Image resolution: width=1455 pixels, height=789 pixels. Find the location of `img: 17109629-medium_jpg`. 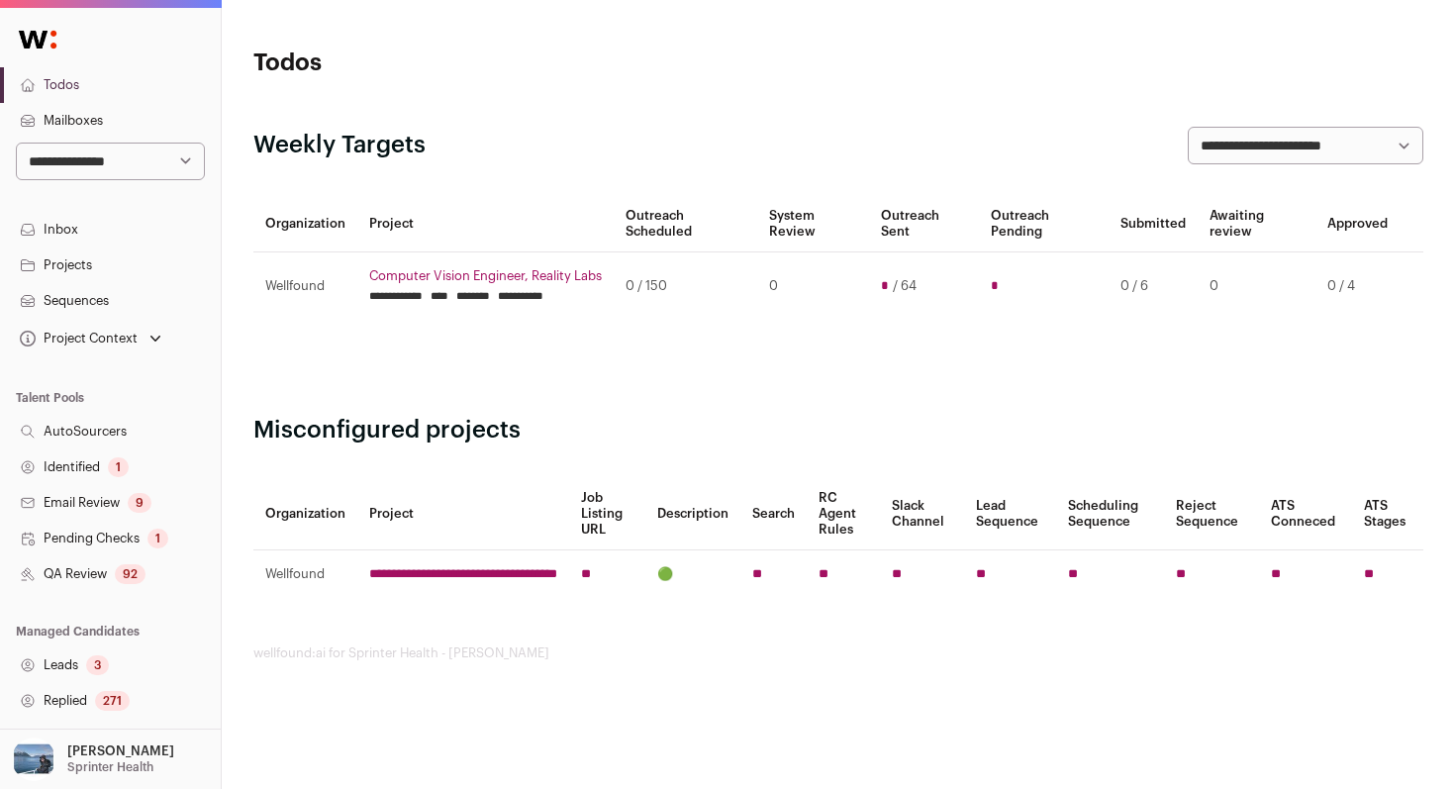

img: 17109629-medium_jpg is located at coordinates (34, 759).